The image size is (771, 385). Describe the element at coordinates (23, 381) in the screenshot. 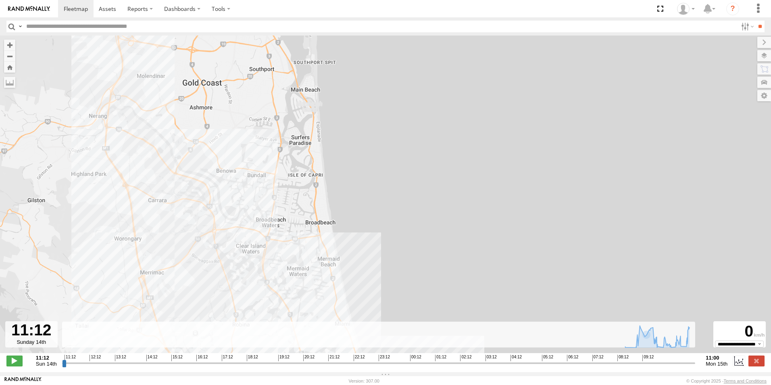

I see `a: Visit our Website` at that location.